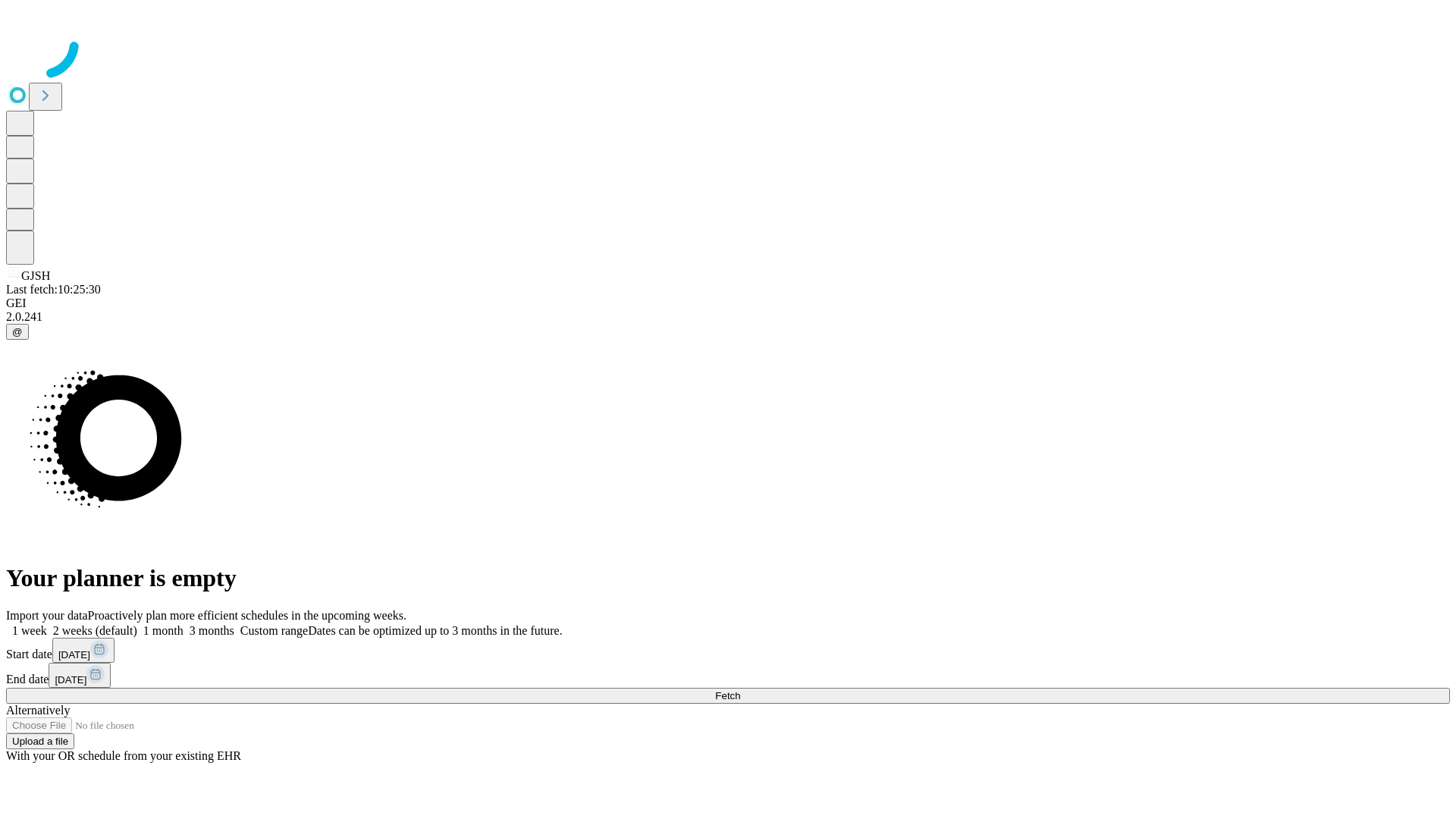  I want to click on span: Last fetch: 10:25:30, so click(53, 289).